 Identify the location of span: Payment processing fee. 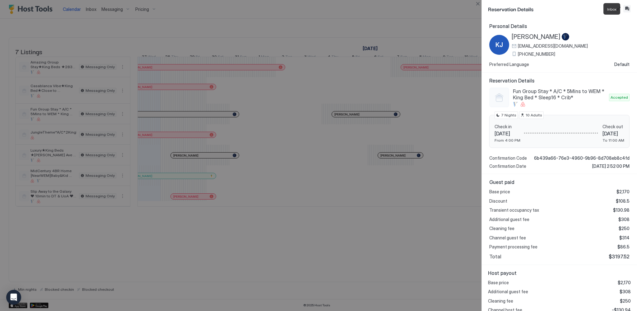
(513, 247).